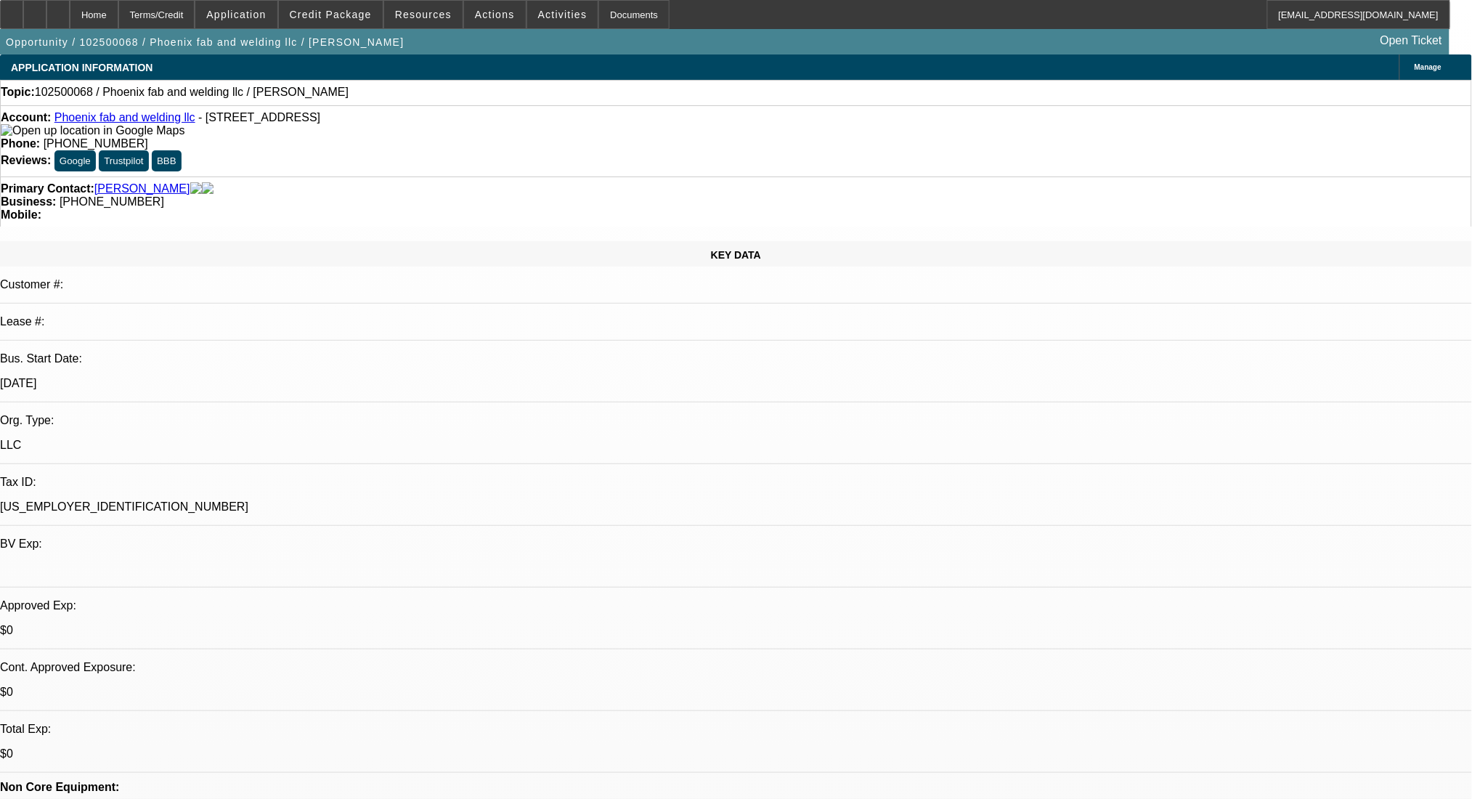 This screenshot has height=799, width=1472. Describe the element at coordinates (28, 201) in the screenshot. I see `strong: Business:` at that location.